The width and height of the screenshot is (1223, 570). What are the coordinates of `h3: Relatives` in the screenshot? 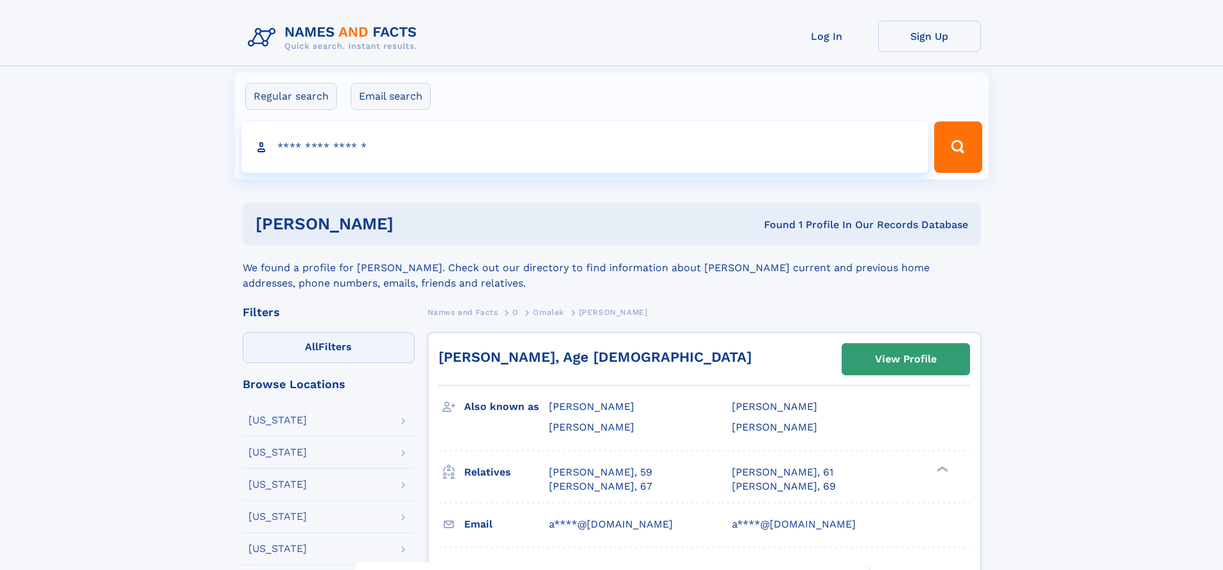 It's located at (507, 472).